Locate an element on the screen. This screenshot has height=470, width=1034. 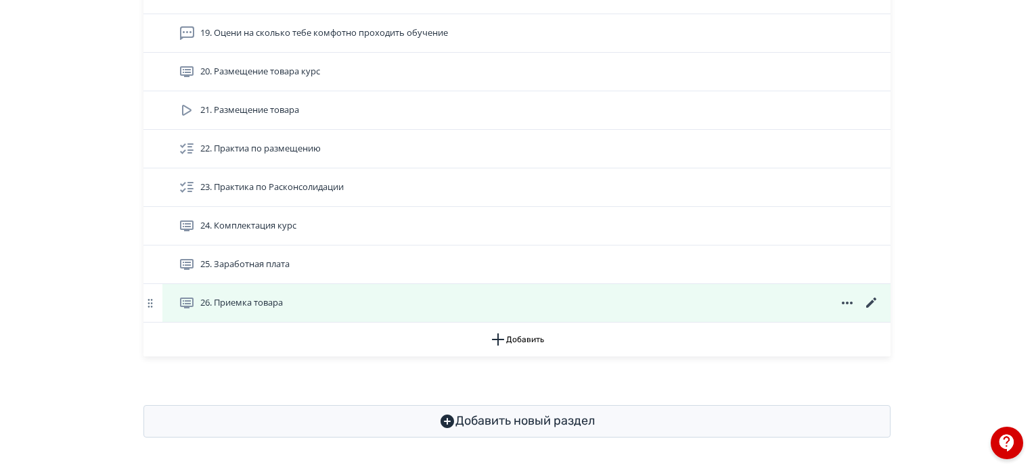
button: Добавить is located at coordinates (517, 340).